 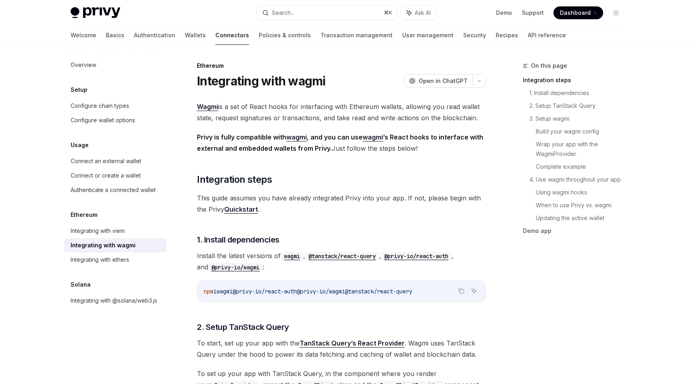 What do you see at coordinates (115, 35) in the screenshot?
I see `a: Basics` at bounding box center [115, 35].